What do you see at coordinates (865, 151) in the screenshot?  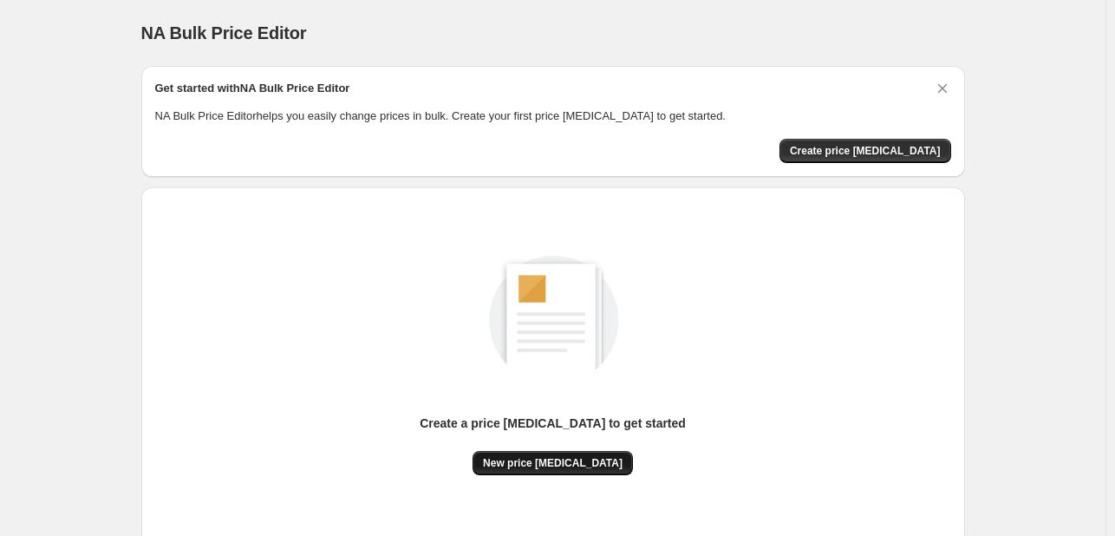 I see `button: Create price change job` at bounding box center [865, 151].